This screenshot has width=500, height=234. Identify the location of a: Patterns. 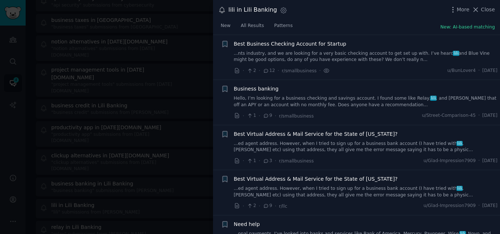
(283, 27).